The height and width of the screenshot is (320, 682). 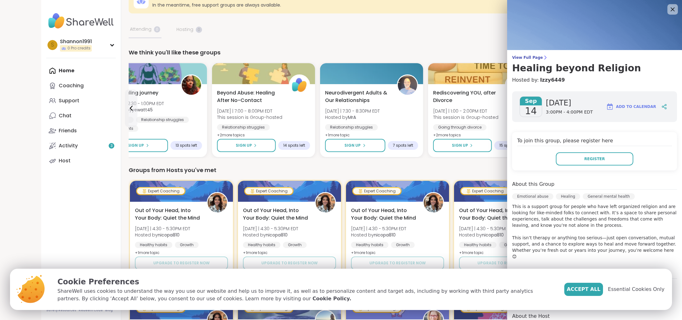 What do you see at coordinates (568, 196) in the screenshot?
I see `div: Healing` at bounding box center [568, 196].